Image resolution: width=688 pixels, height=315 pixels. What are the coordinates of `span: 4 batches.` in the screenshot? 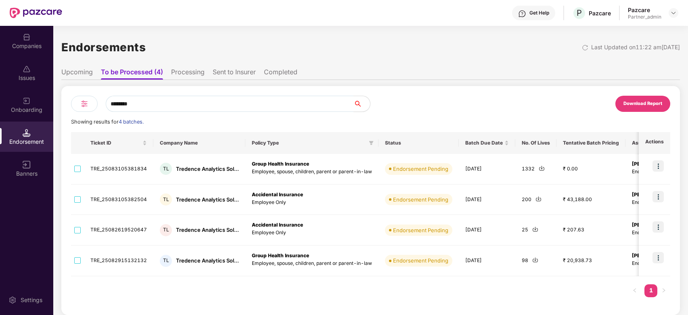 It's located at (131, 121).